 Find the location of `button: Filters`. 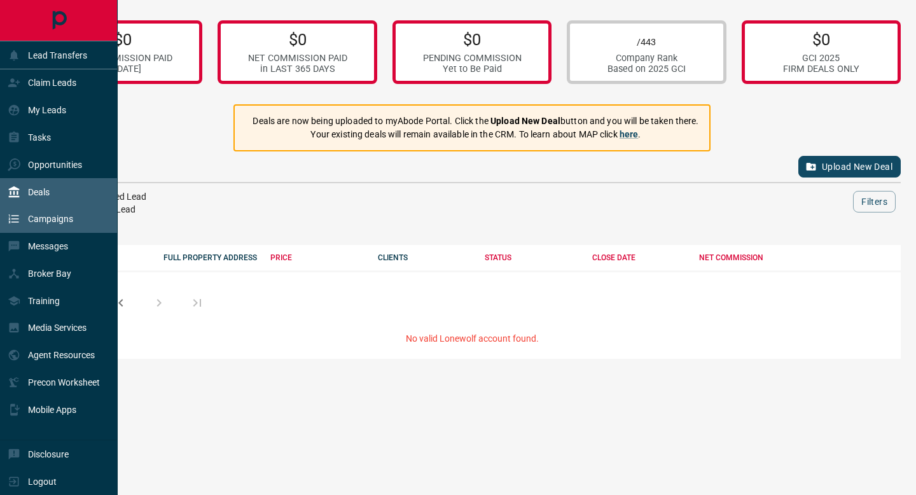

button: Filters is located at coordinates (874, 202).